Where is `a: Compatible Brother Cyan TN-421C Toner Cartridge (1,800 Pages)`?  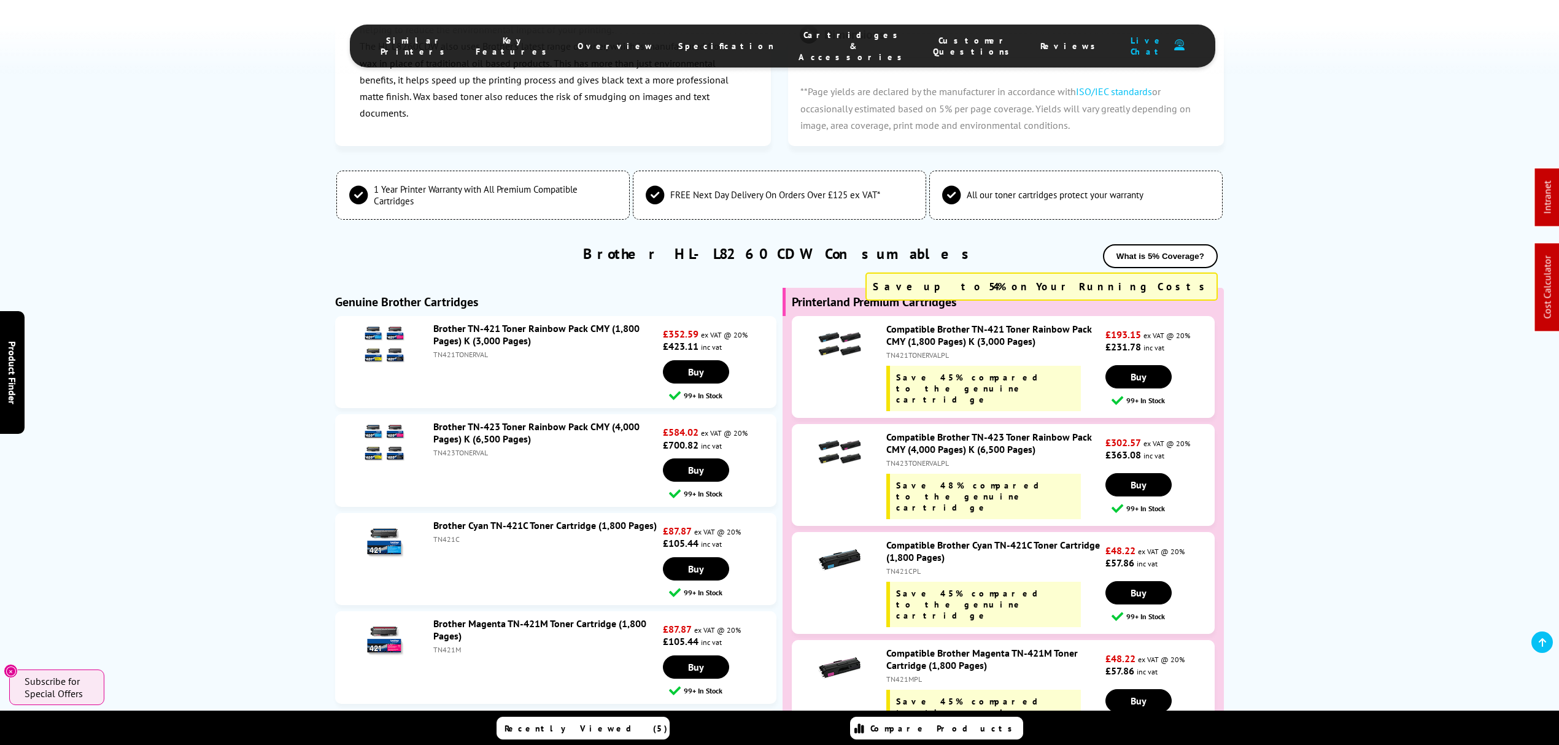
a: Compatible Brother Cyan TN-421C Toner Cartridge (1,800 Pages) is located at coordinates (993, 551).